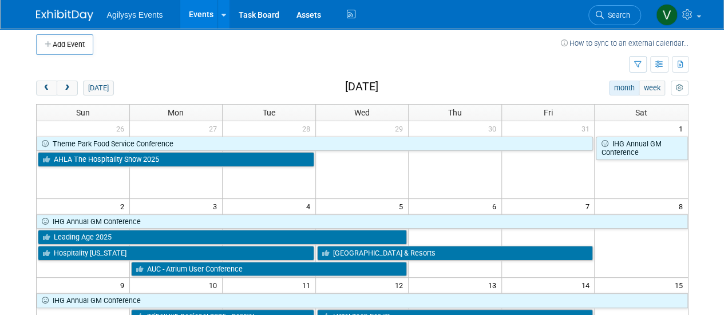  What do you see at coordinates (400, 285) in the screenshot?
I see `span: 12` at bounding box center [400, 285].